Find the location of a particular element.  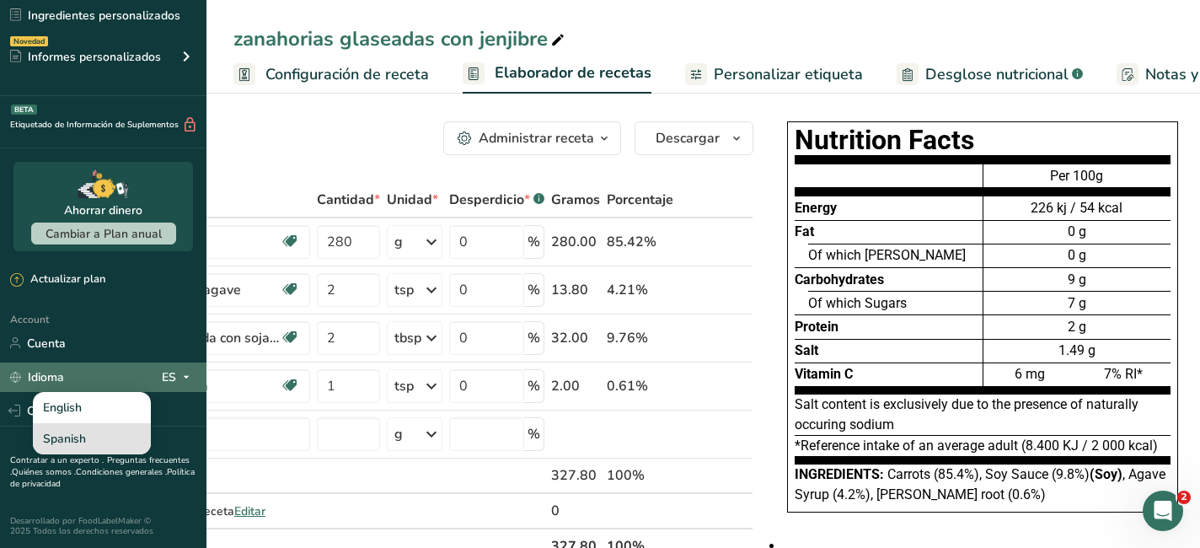

div: 13.80 is located at coordinates (576, 290).